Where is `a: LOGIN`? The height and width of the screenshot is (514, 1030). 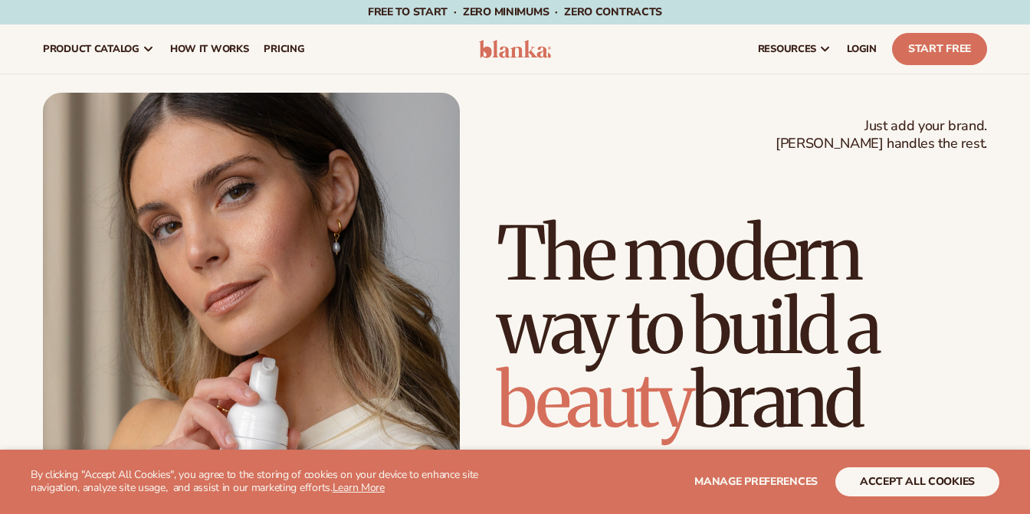 a: LOGIN is located at coordinates (861, 49).